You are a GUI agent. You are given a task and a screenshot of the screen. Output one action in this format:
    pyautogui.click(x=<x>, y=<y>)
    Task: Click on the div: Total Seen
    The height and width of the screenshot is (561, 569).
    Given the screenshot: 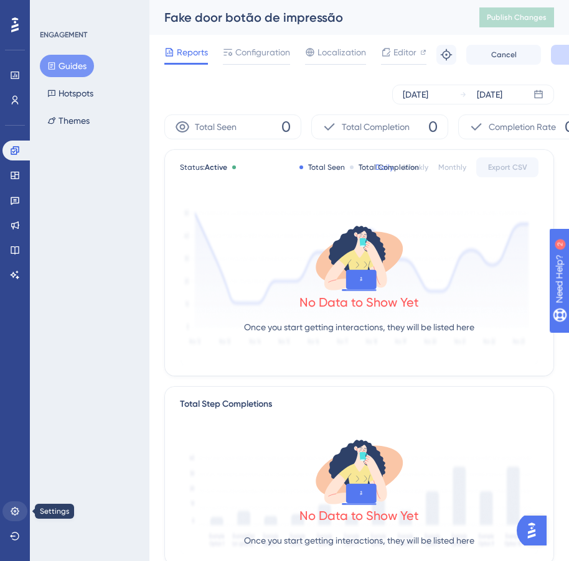 What is the action you would take?
    pyautogui.click(x=322, y=167)
    